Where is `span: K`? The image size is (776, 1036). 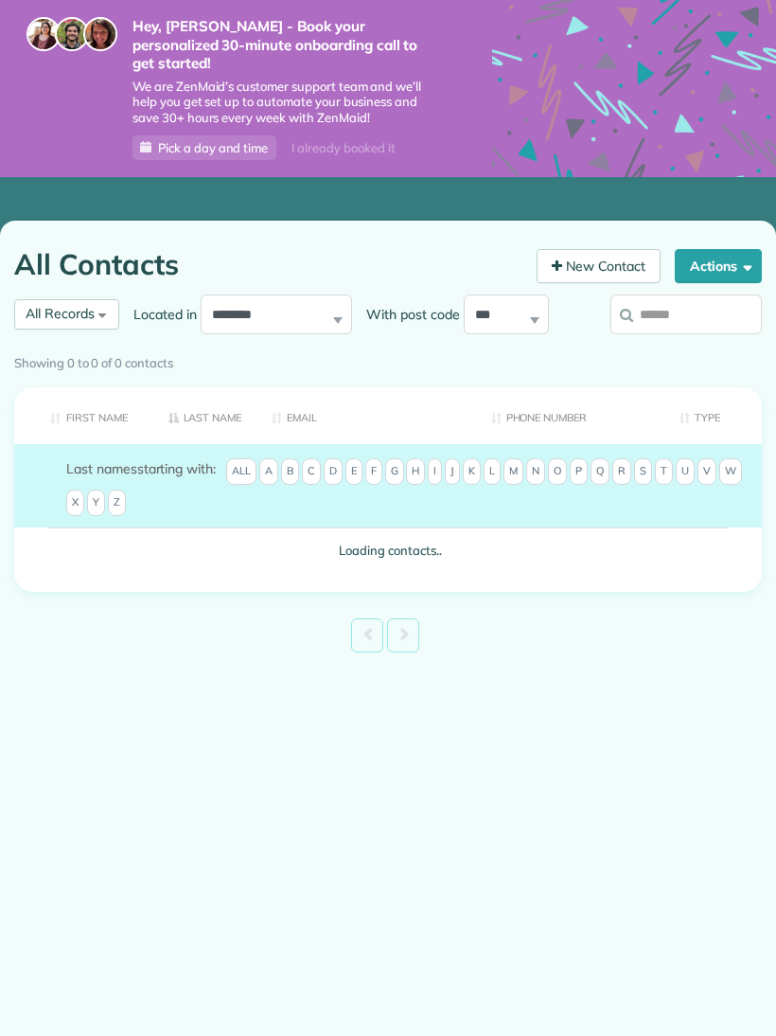
span: K is located at coordinates (471, 471).